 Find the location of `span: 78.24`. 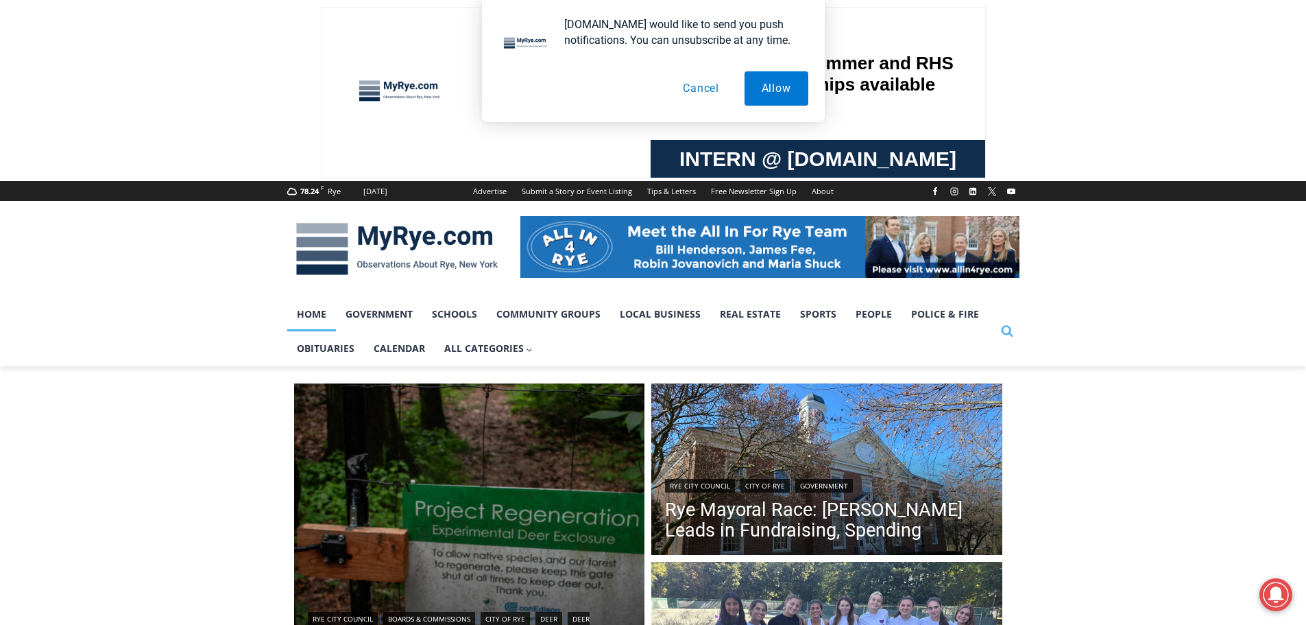

span: 78.24 is located at coordinates (309, 191).